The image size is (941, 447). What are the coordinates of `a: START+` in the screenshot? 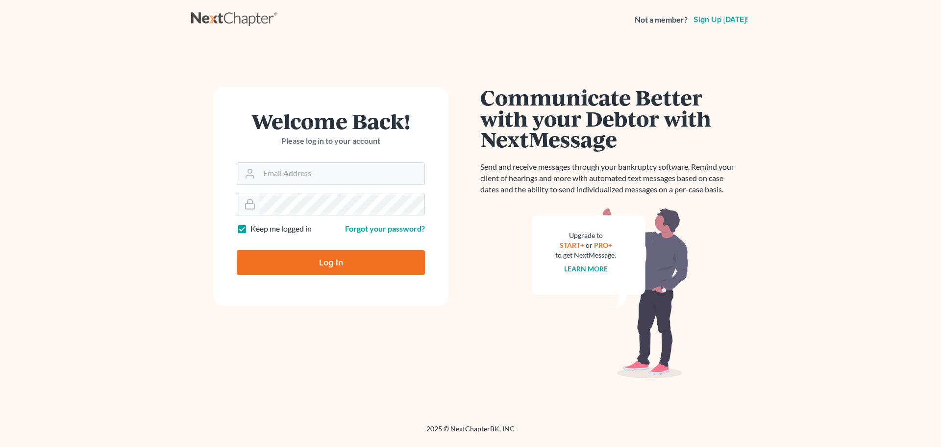 It's located at (572, 245).